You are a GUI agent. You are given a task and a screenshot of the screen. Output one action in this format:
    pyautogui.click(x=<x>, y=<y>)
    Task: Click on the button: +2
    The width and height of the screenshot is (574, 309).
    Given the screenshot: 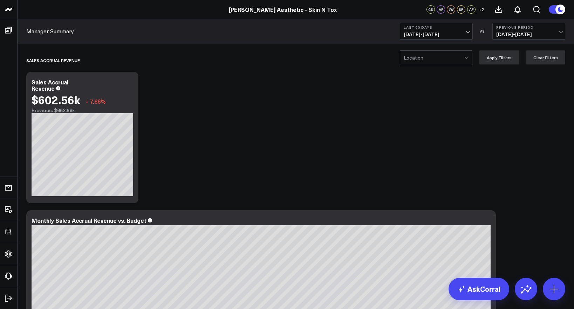 What is the action you would take?
    pyautogui.click(x=481, y=9)
    